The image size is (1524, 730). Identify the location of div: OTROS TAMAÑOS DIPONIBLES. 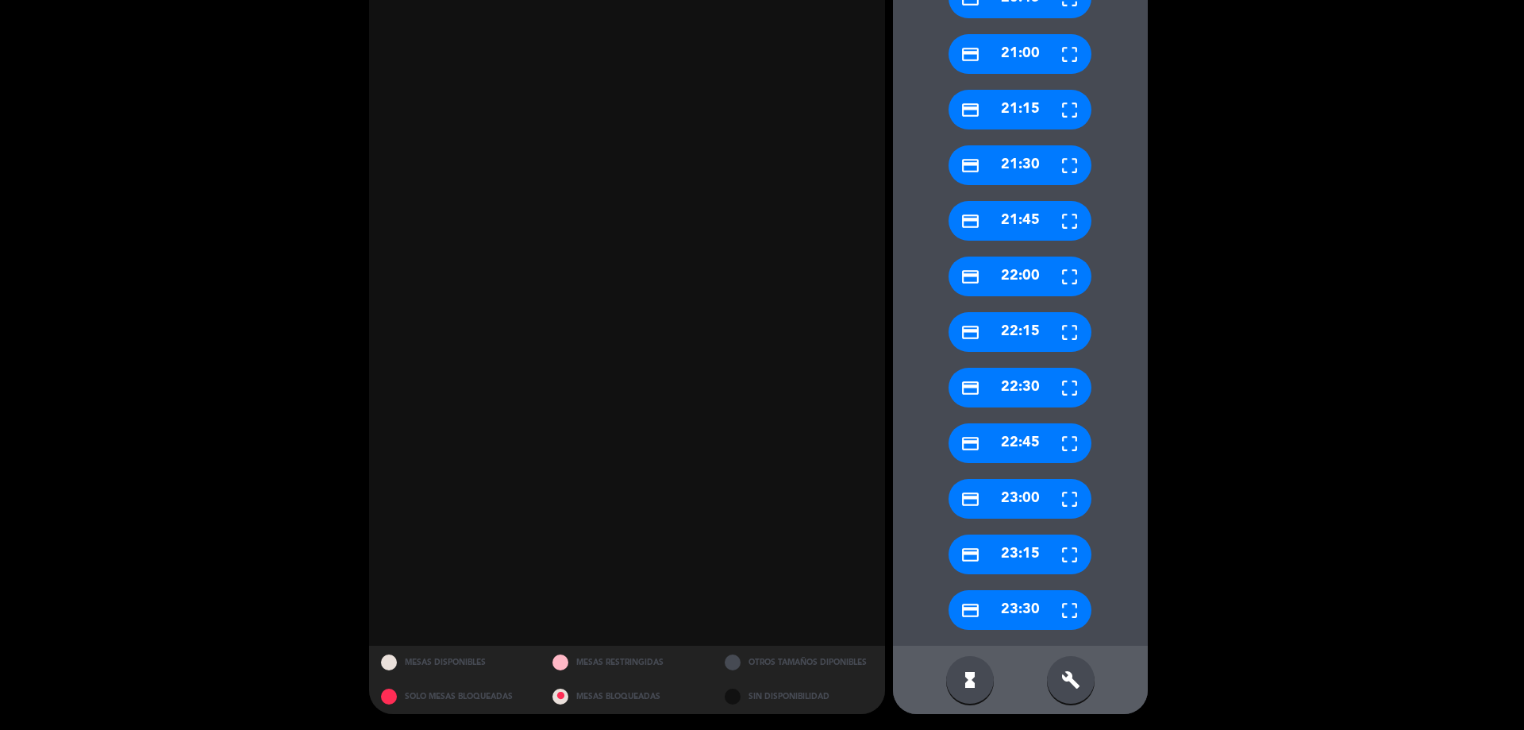
(799, 662).